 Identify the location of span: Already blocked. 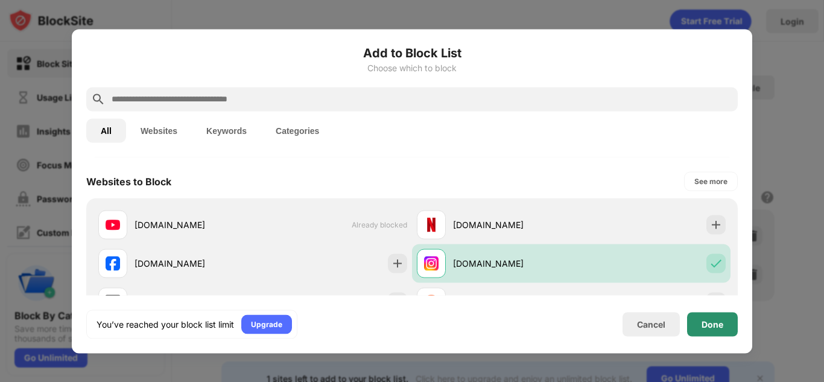
(379, 224).